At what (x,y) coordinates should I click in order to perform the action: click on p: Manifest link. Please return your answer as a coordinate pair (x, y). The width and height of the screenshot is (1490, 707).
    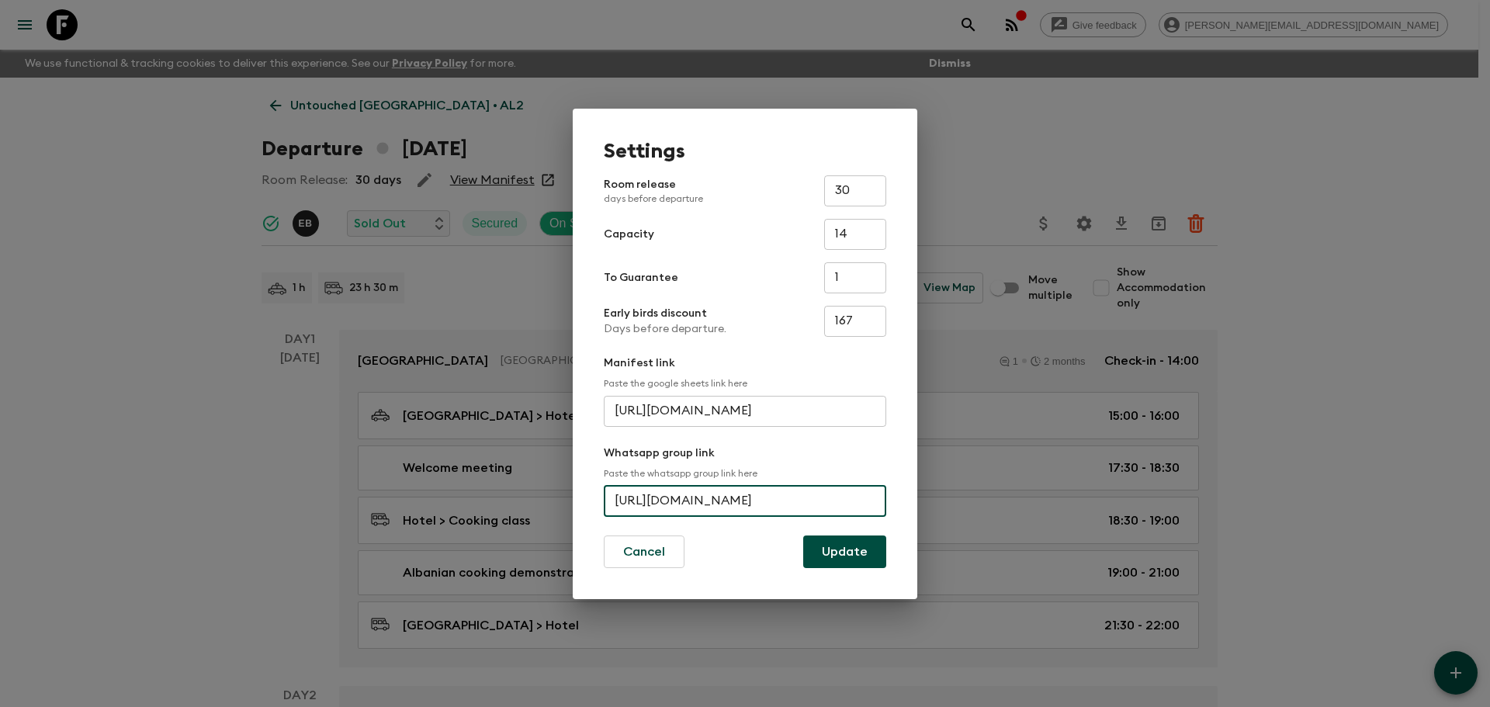
    Looking at the image, I should click on (745, 363).